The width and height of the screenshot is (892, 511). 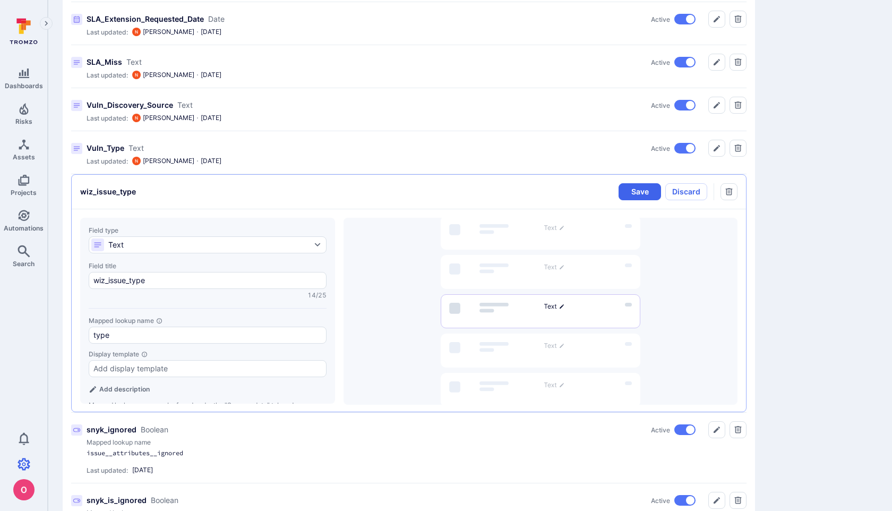 What do you see at coordinates (107, 245) in the screenshot?
I see `div: Text` at bounding box center [107, 245].